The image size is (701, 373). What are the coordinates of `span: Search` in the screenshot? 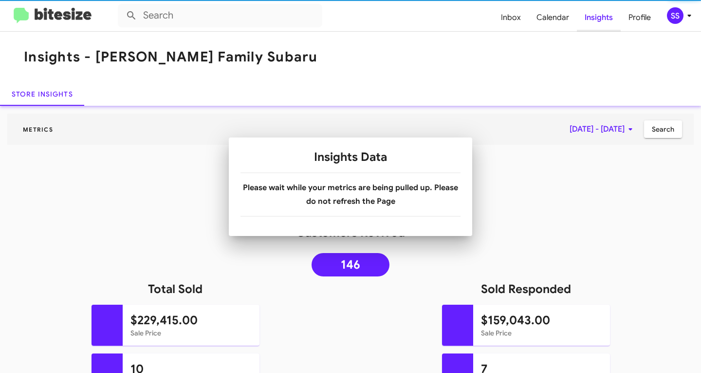 It's located at (663, 129).